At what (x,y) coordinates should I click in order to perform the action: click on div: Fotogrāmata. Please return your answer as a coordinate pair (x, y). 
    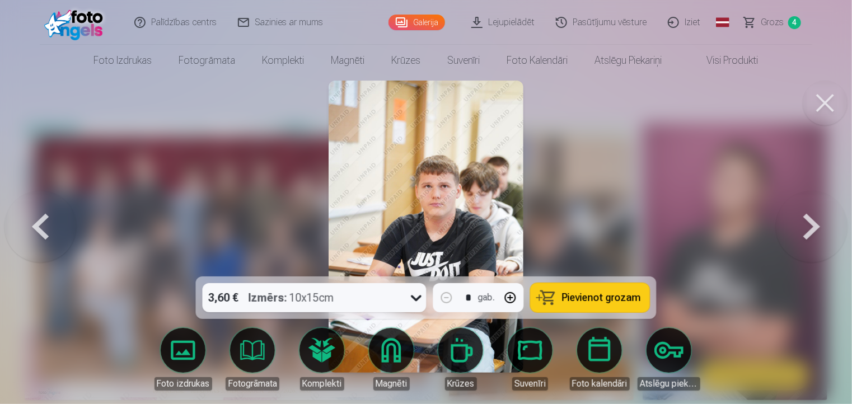
    Looking at the image, I should click on (252, 384).